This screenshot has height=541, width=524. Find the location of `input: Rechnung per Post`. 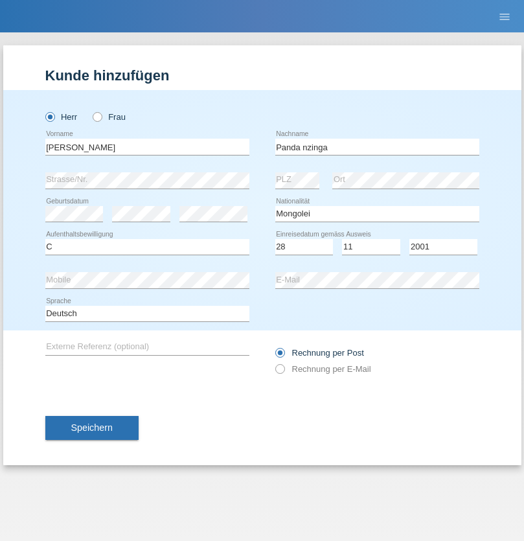

input: Rechnung per Post is located at coordinates (279, 356).